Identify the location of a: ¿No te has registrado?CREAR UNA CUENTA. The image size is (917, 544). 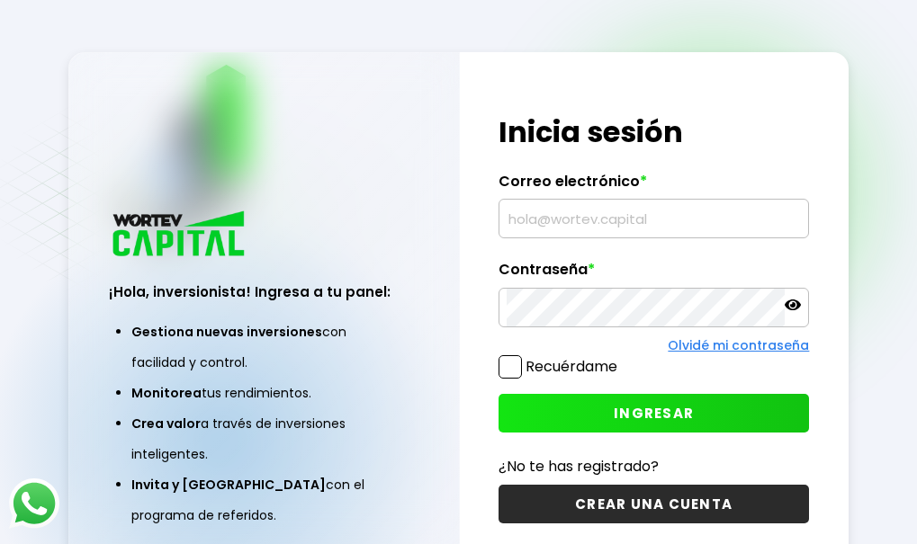
(654, 489).